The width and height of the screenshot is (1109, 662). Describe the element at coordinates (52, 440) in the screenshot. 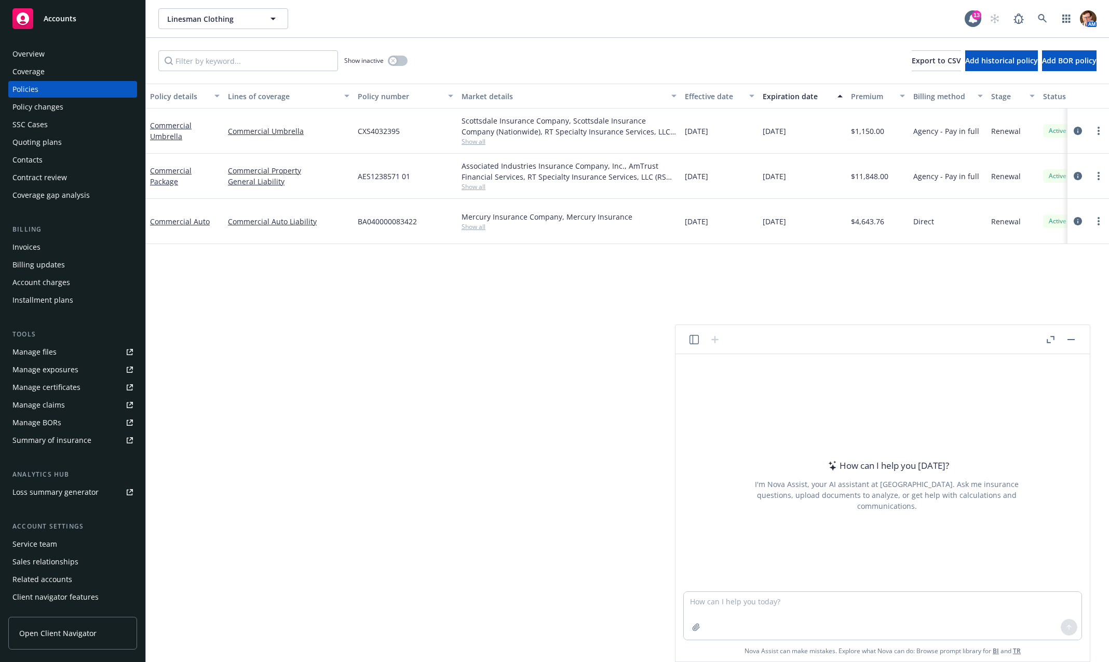

I see `div: Summary of insurance` at that location.